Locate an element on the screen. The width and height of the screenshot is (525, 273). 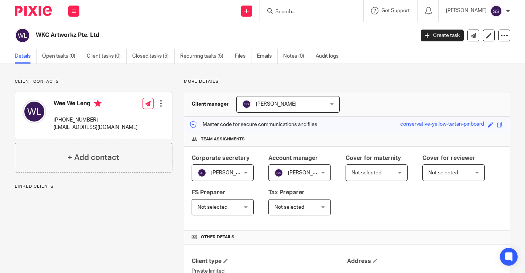
a: Recurring tasks (5) is located at coordinates (205, 56).